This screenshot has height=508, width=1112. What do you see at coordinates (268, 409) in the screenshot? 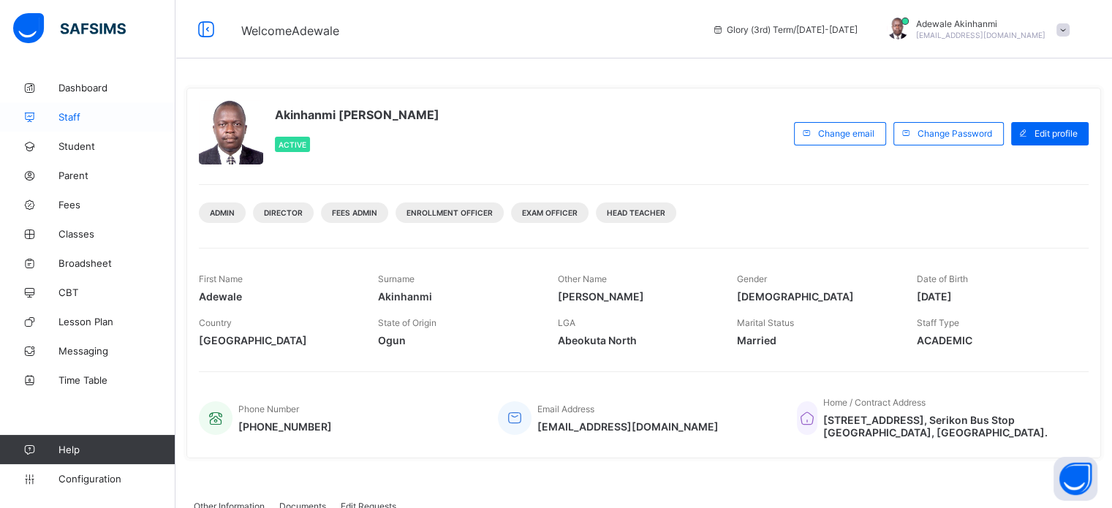
I see `span: Phone Number` at bounding box center [268, 409].